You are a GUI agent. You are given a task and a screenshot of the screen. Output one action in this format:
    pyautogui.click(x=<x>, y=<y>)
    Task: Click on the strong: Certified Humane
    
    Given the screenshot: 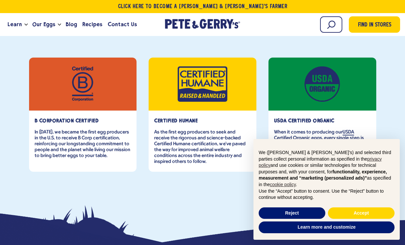 What is the action you would take?
    pyautogui.click(x=176, y=120)
    